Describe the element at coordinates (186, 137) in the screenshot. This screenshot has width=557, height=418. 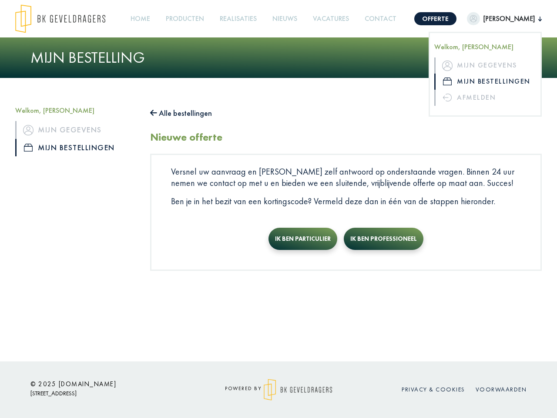
I see `h2: Nieuwe offerte` at that location.